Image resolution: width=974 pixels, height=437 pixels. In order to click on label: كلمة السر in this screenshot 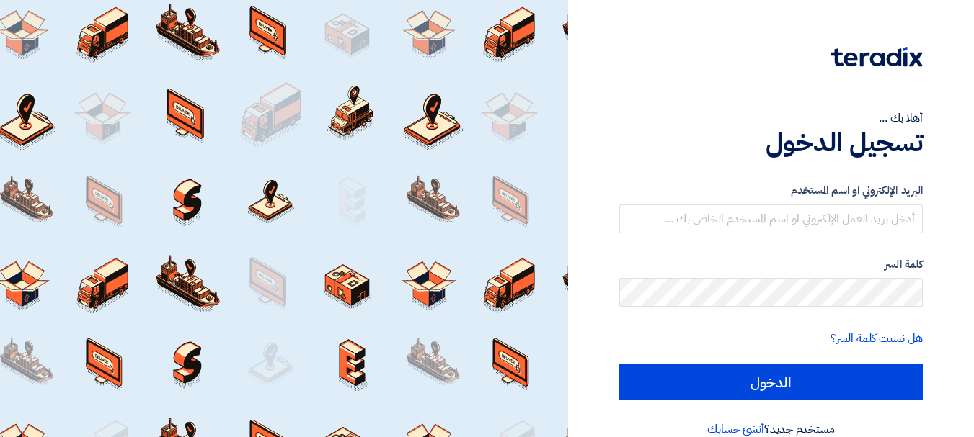, I will do `click(770, 264)`.